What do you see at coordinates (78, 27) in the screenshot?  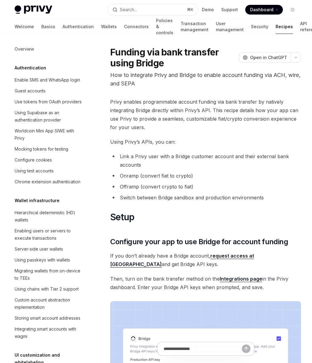 I see `a: Authentication` at bounding box center [78, 27].